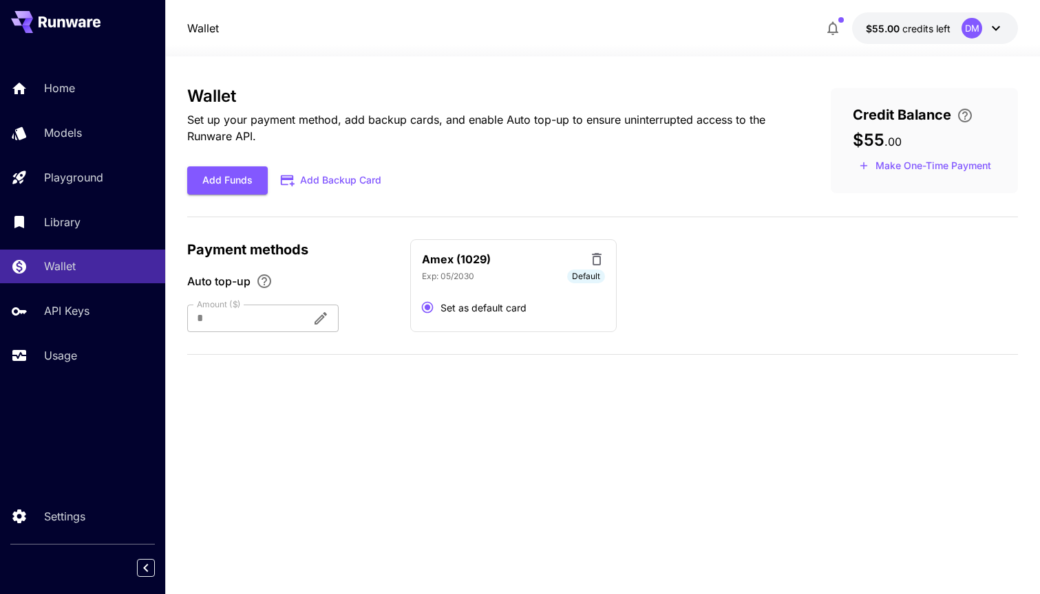 This screenshot has height=594, width=1040. Describe the element at coordinates (483, 308) in the screenshot. I see `span: Set as default card` at that location.